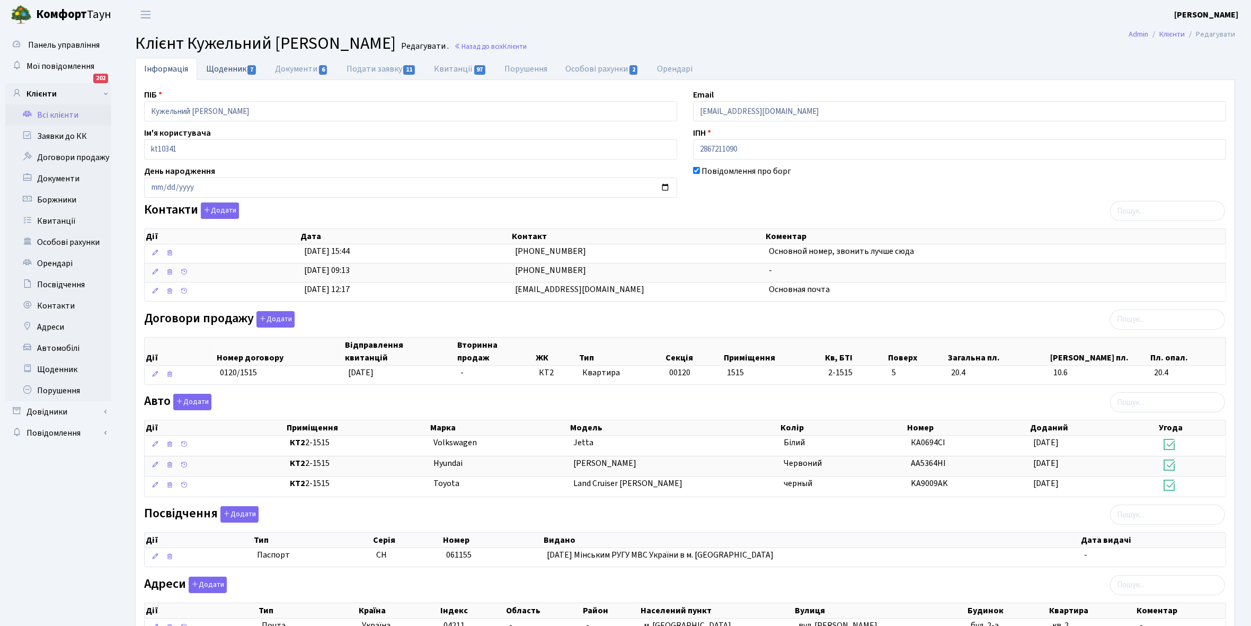 The image size is (1251, 626). Describe the element at coordinates (556, 351) in the screenshot. I see `th: ЖК` at that location.